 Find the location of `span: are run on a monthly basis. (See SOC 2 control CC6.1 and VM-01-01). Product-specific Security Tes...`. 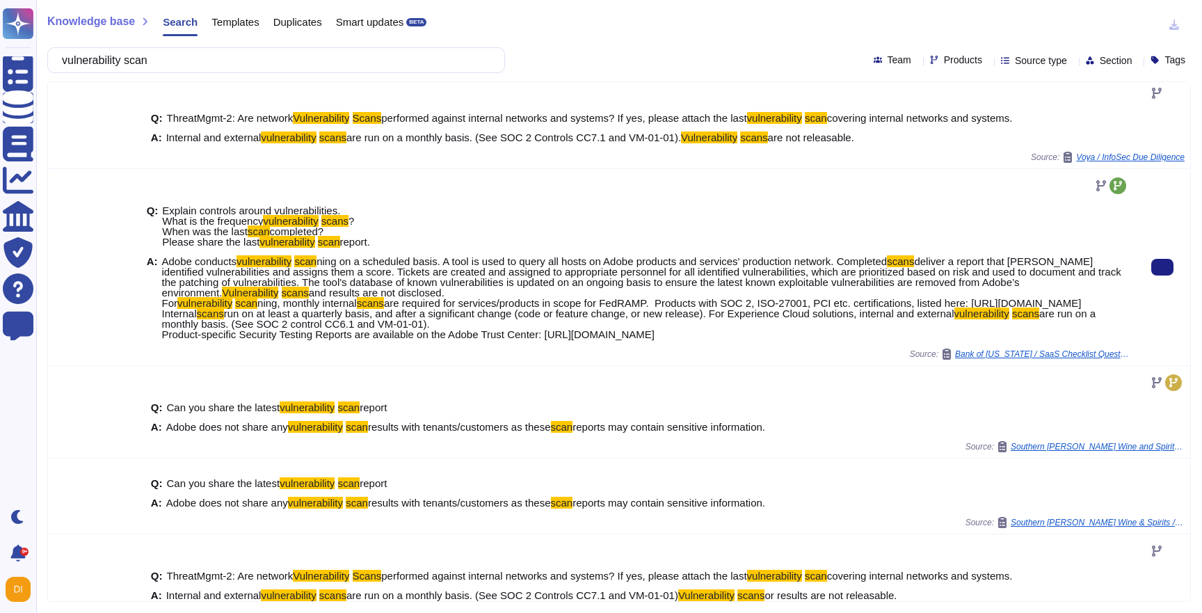

span: are run on a monthly basis. (See SOC 2 control CC6.1 and VM-01-01). Product-specific Security Tes... is located at coordinates (629, 323).